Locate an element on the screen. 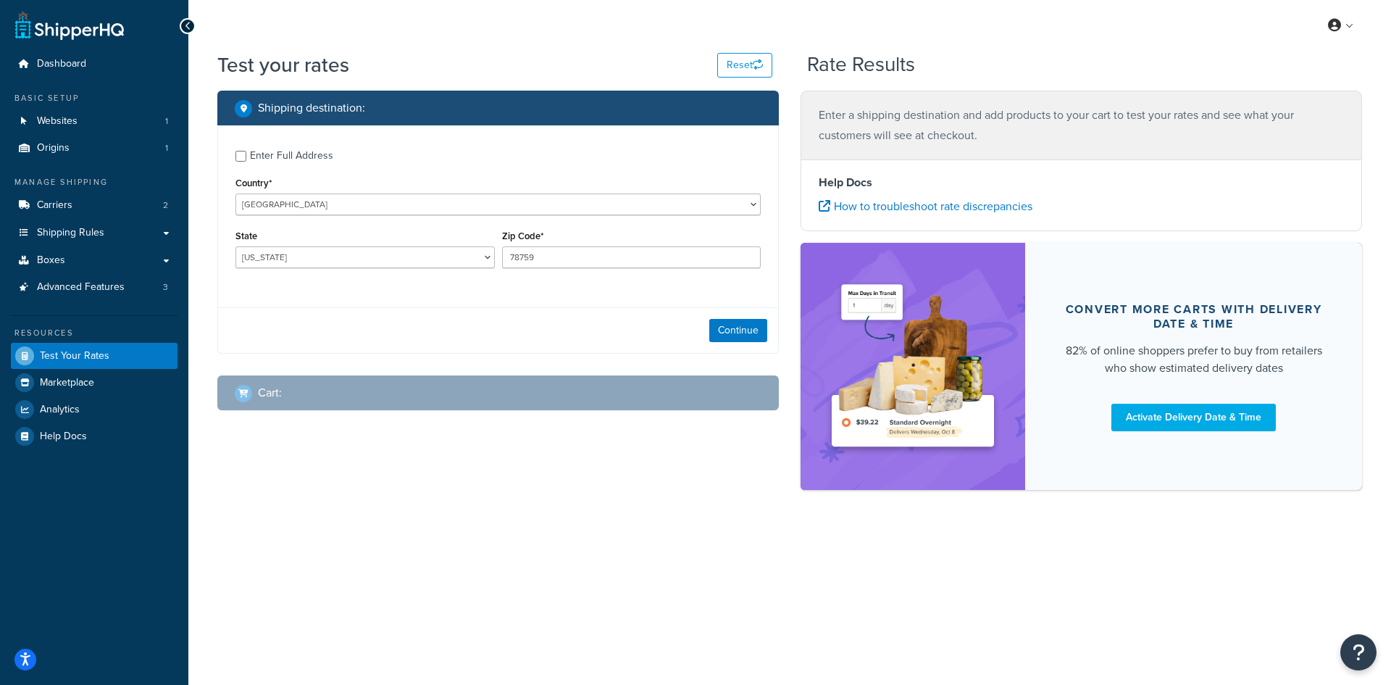 This screenshot has width=1391, height=685. li: Advanced Features is located at coordinates (94, 287).